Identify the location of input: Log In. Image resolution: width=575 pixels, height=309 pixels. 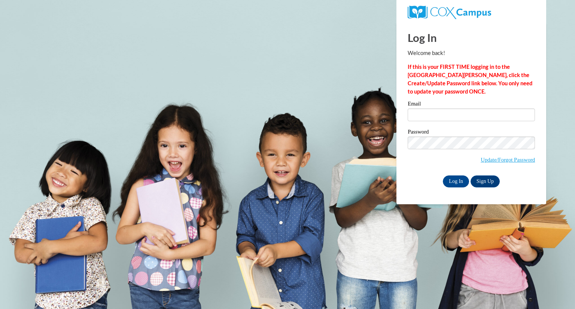
(456, 182).